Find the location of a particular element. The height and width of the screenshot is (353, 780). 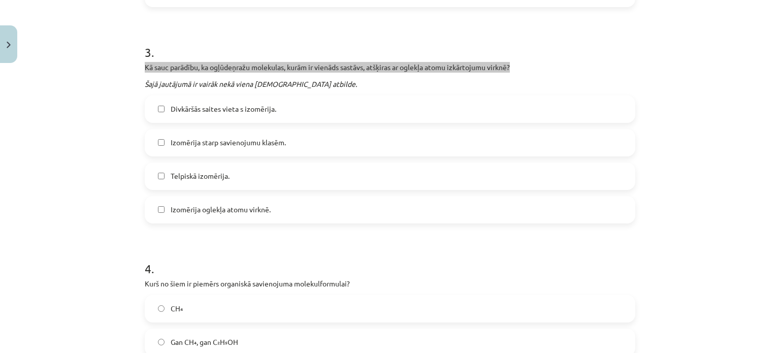

span: Gan CH₄, gan C₂H₅OH is located at coordinates (204, 342).